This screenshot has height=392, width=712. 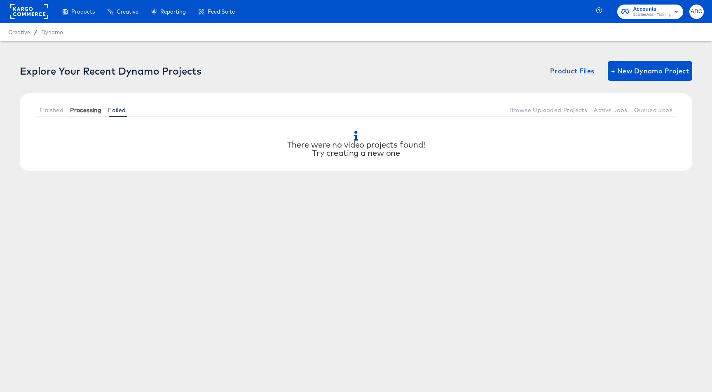 What do you see at coordinates (610, 110) in the screenshot?
I see `span: Active Jobs` at bounding box center [610, 110].